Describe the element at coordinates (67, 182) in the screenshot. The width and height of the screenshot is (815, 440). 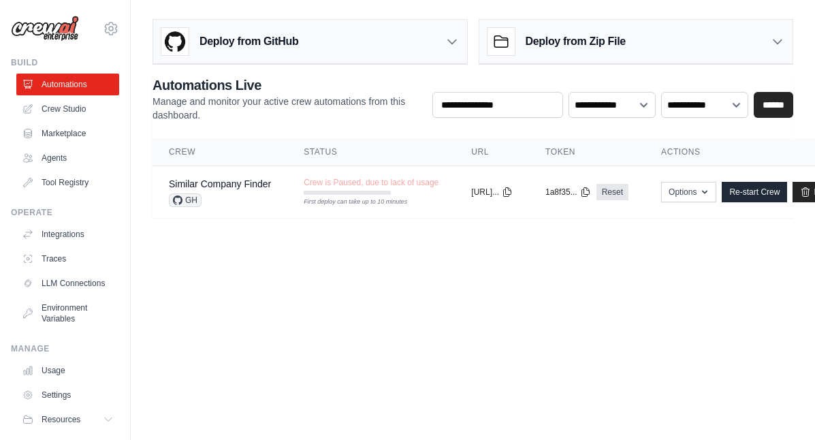
I see `a: Tool Registry` at that location.